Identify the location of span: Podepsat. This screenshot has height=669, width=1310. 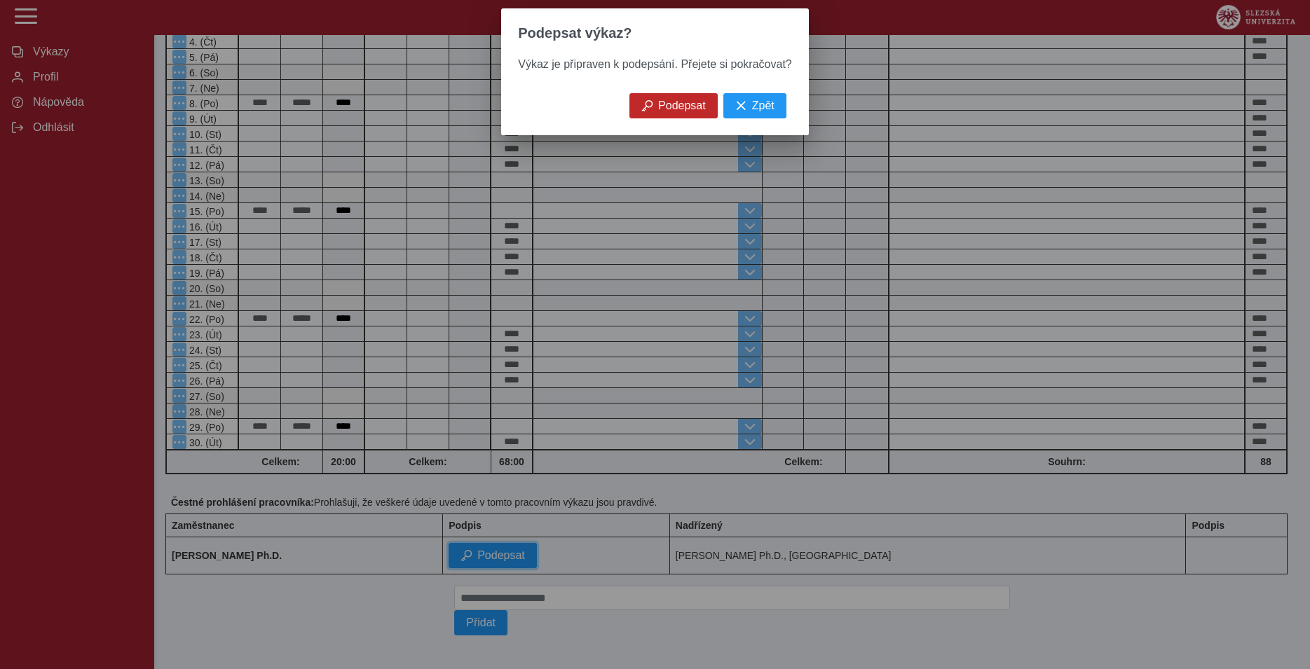
(682, 106).